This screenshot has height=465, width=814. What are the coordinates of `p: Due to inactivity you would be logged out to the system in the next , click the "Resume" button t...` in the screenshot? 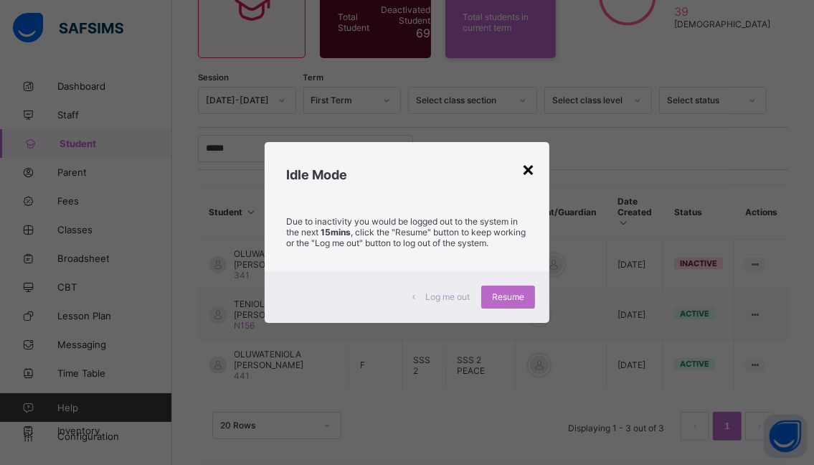 It's located at (406, 232).